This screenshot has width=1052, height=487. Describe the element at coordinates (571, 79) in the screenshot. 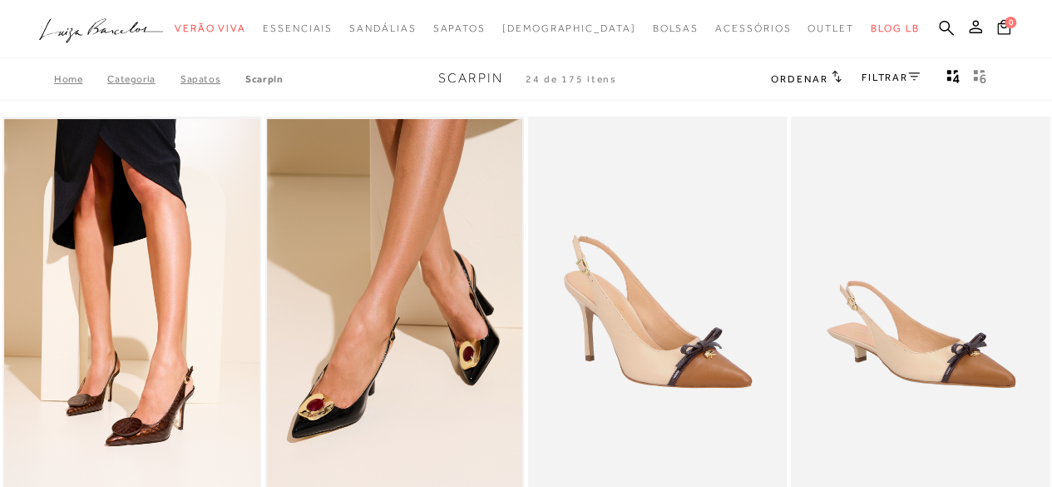

I see `span: 24 de 175 itens` at that location.